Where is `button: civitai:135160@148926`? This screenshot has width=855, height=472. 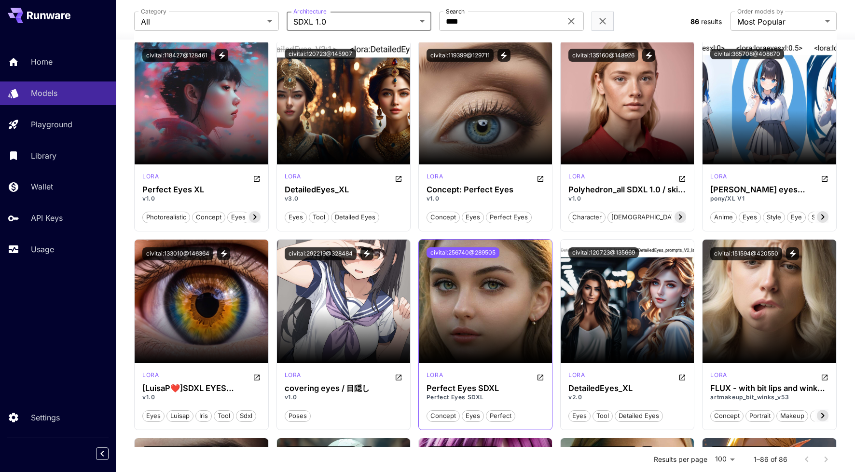
button: civitai:135160@148926 is located at coordinates (603, 55).